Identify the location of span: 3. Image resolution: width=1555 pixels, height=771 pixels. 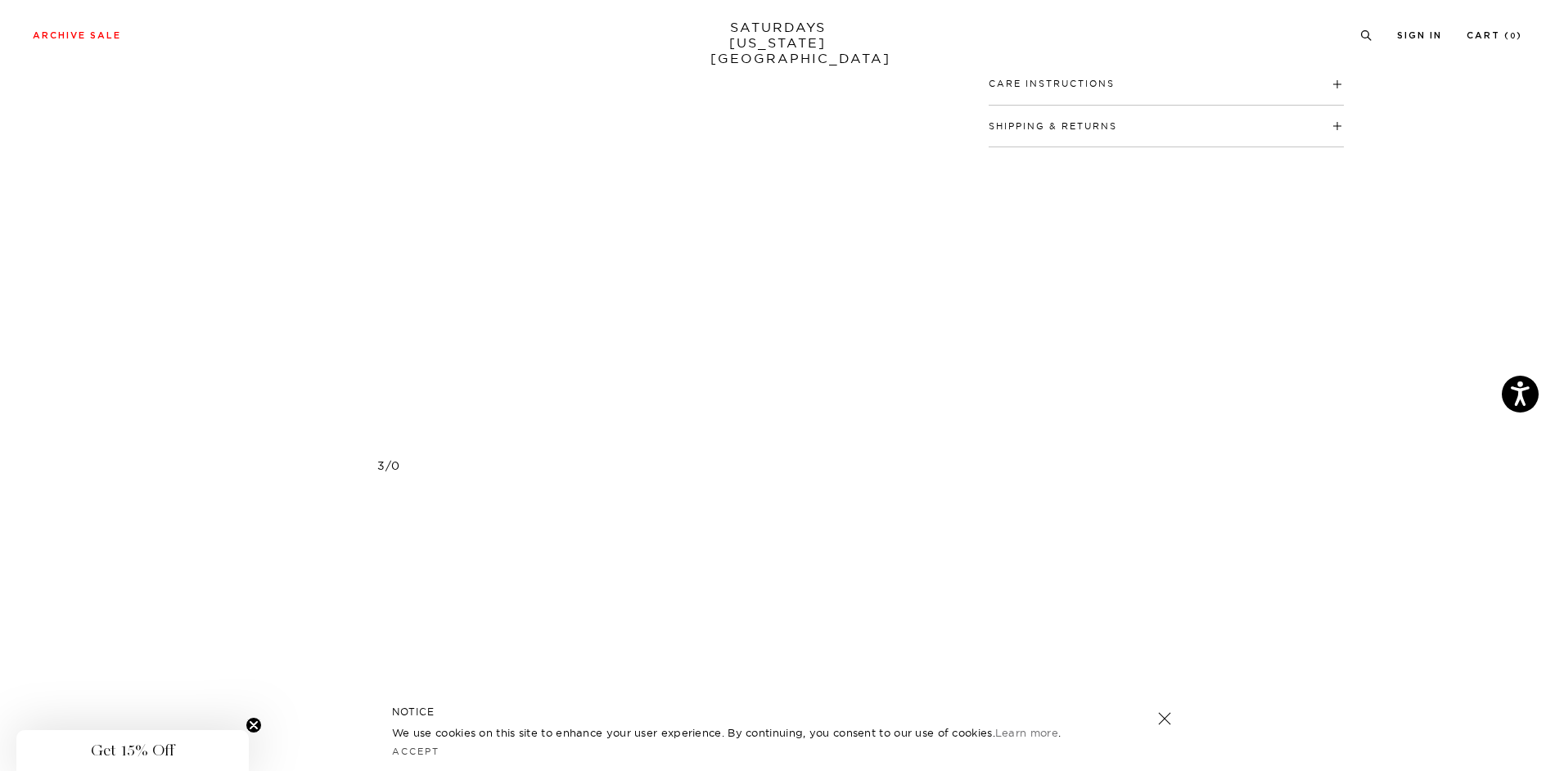
(382, 466).